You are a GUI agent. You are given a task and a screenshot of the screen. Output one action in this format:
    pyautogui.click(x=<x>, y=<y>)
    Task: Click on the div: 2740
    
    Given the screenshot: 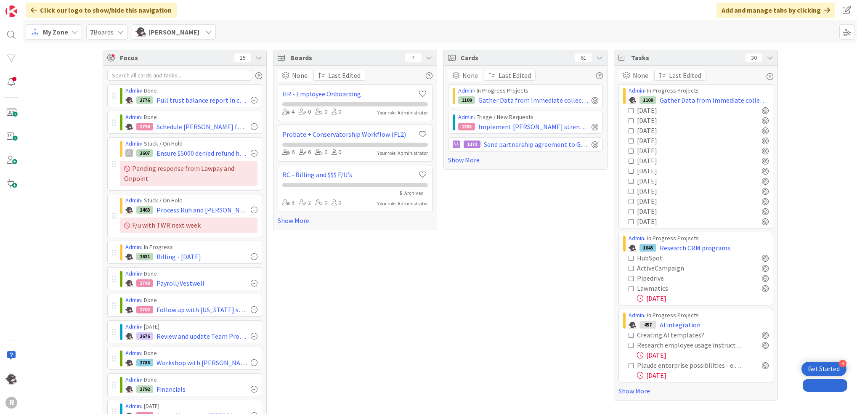 What is the action you would take?
    pyautogui.click(x=145, y=283)
    